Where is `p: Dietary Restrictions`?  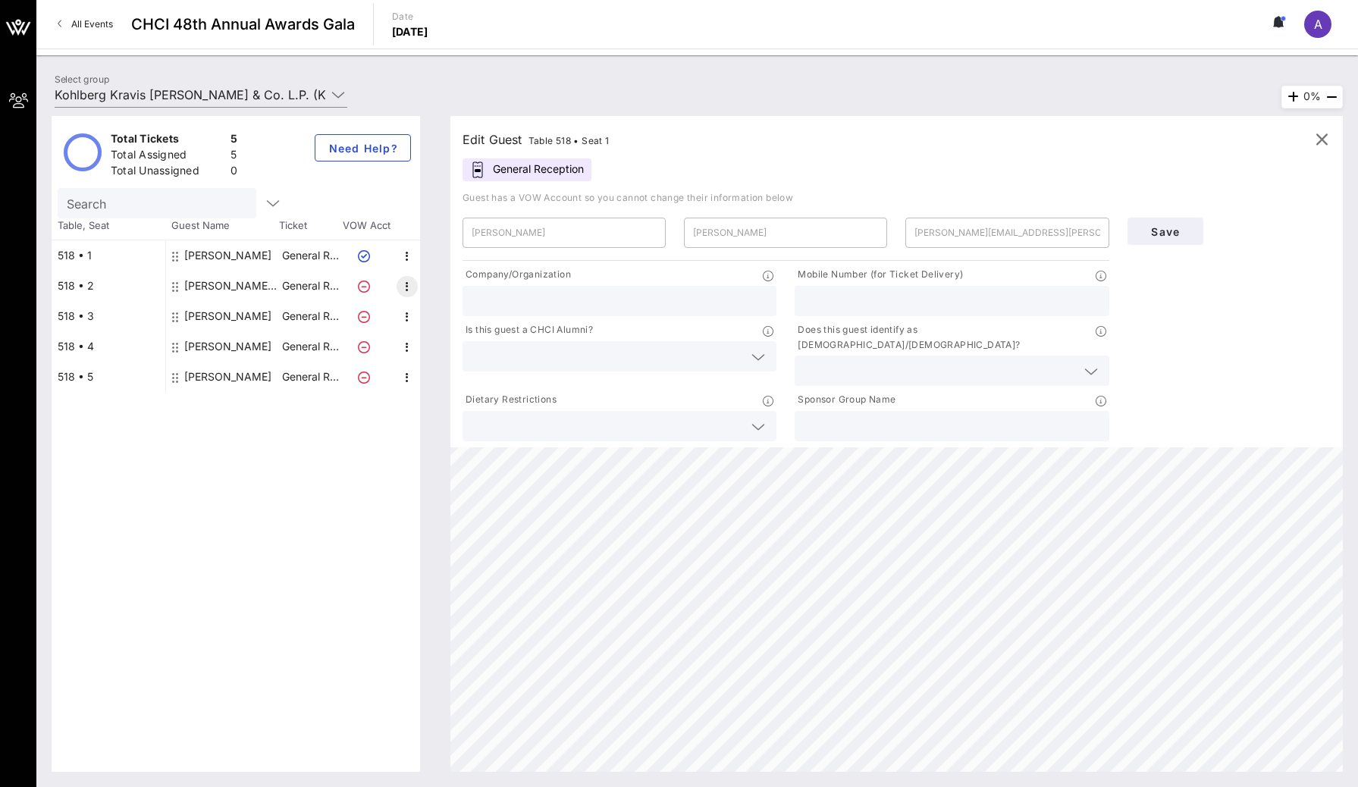
p: Dietary Restrictions is located at coordinates (510, 400).